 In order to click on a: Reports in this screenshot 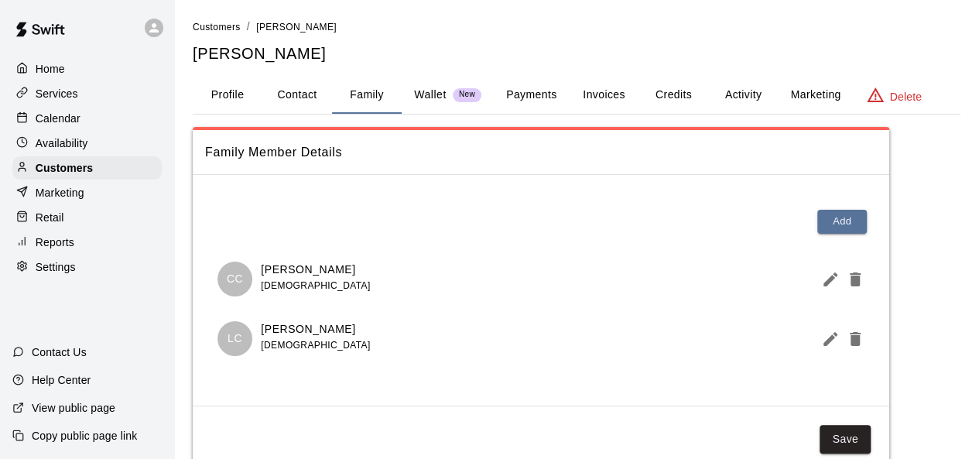, I will do `click(87, 242)`.